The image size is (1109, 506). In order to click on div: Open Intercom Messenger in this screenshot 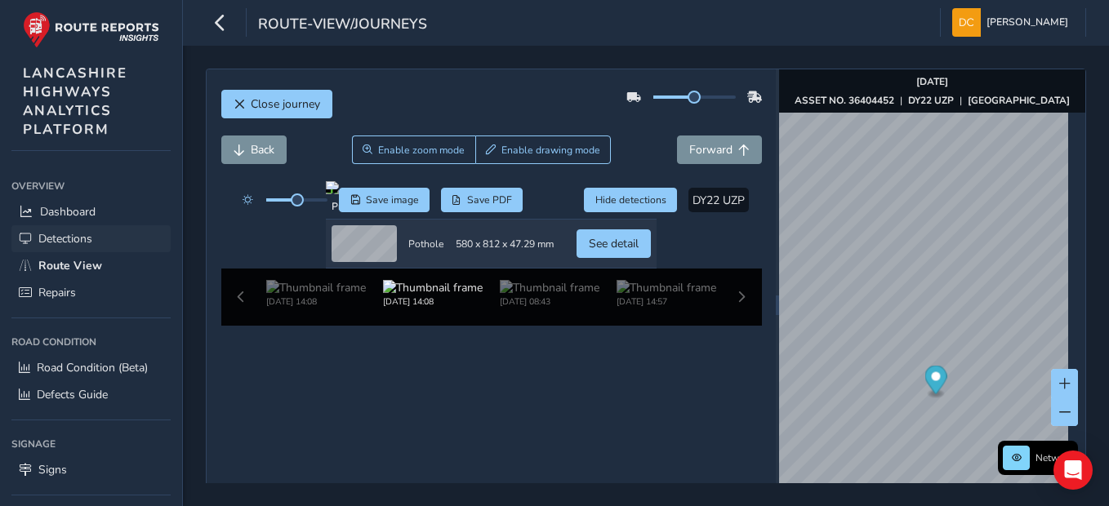, I will do `click(1073, 470)`.